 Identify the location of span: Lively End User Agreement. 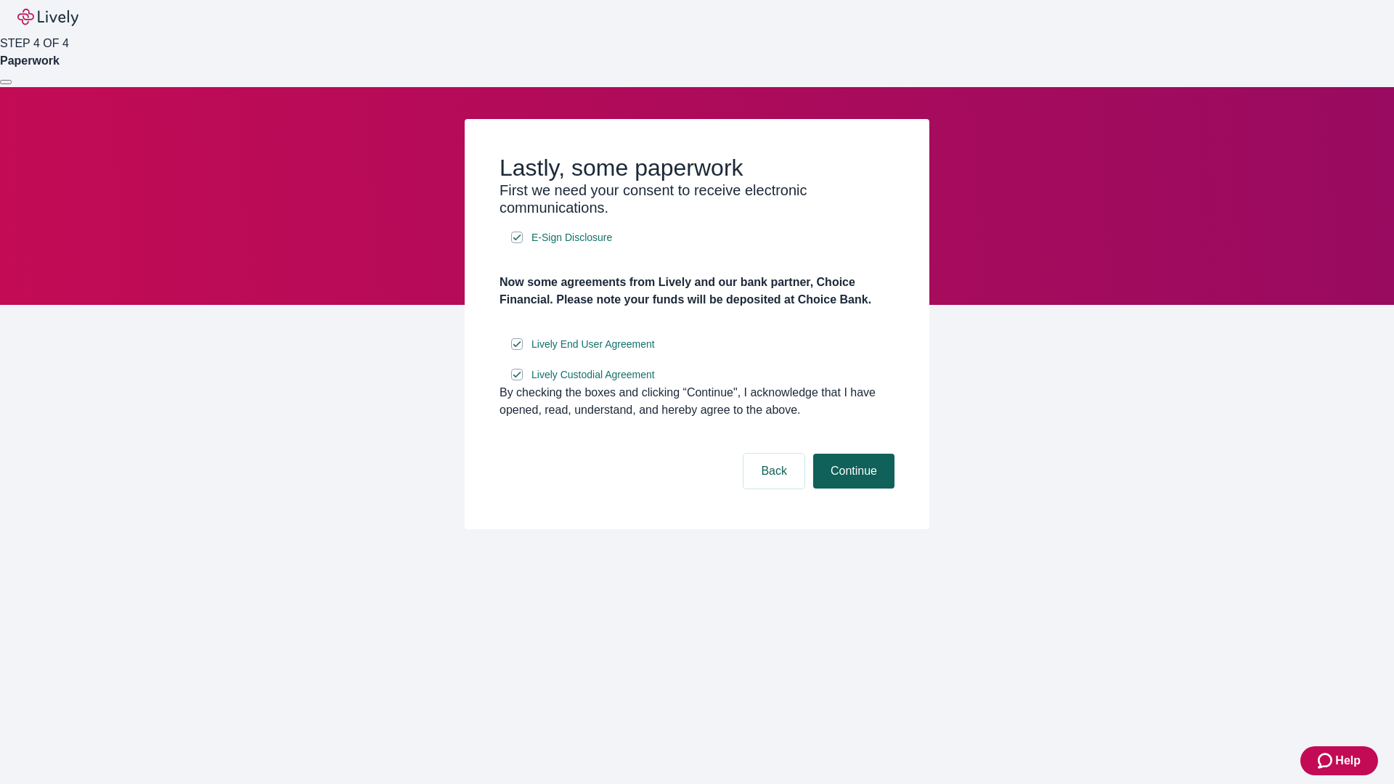
(593, 344).